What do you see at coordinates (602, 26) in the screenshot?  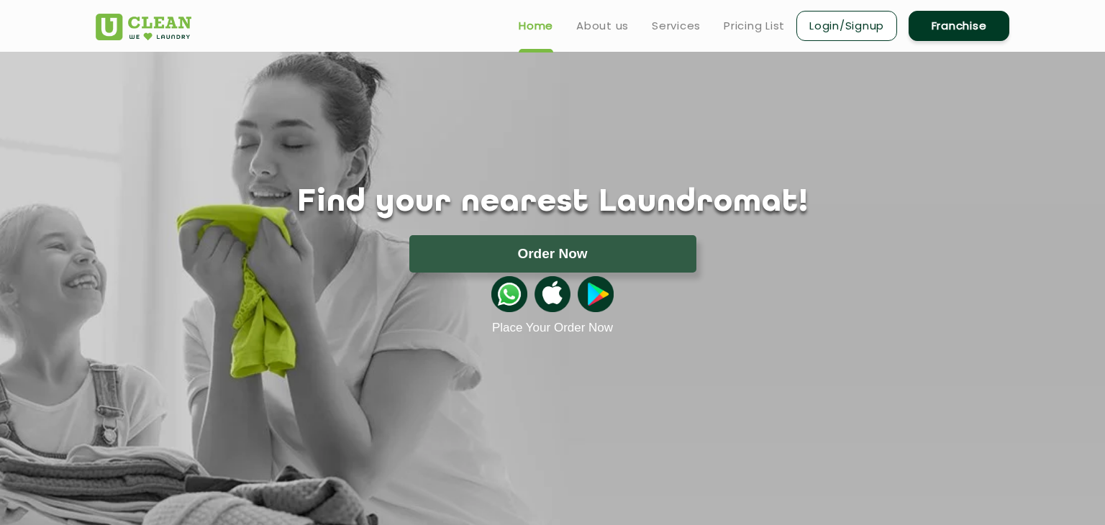 I see `a: About us` at bounding box center [602, 26].